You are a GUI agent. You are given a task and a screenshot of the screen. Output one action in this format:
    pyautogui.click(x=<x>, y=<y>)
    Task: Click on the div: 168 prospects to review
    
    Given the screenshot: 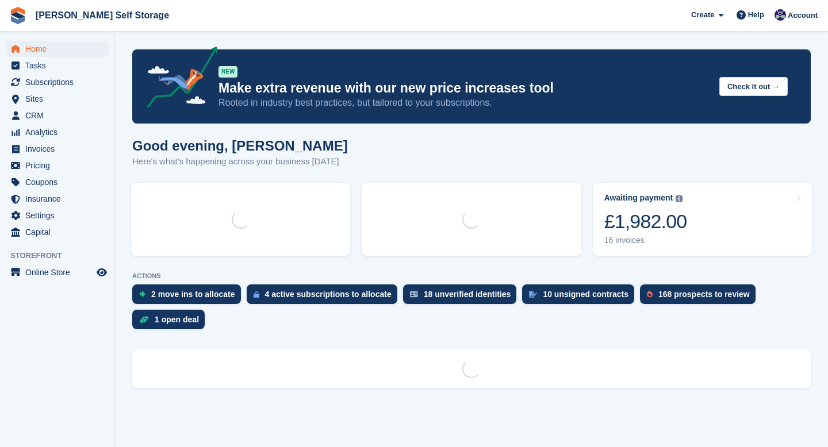 What is the action you would take?
    pyautogui.click(x=704, y=294)
    